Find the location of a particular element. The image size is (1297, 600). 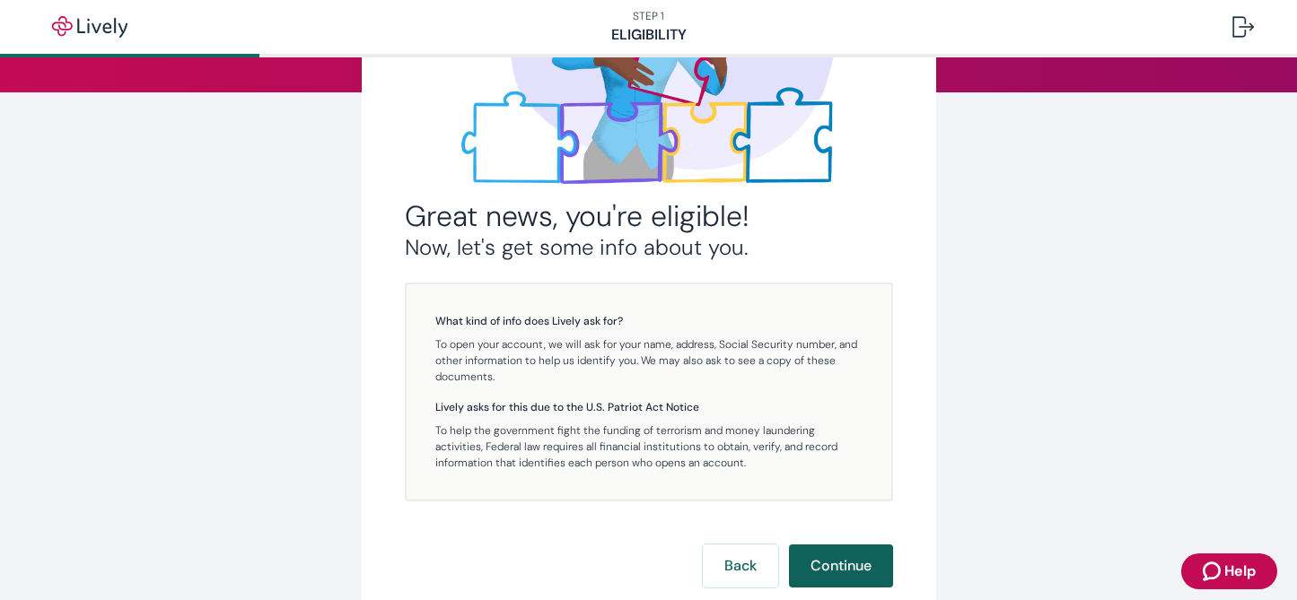

button: Zendesk support iconHelp is located at coordinates (1229, 572).